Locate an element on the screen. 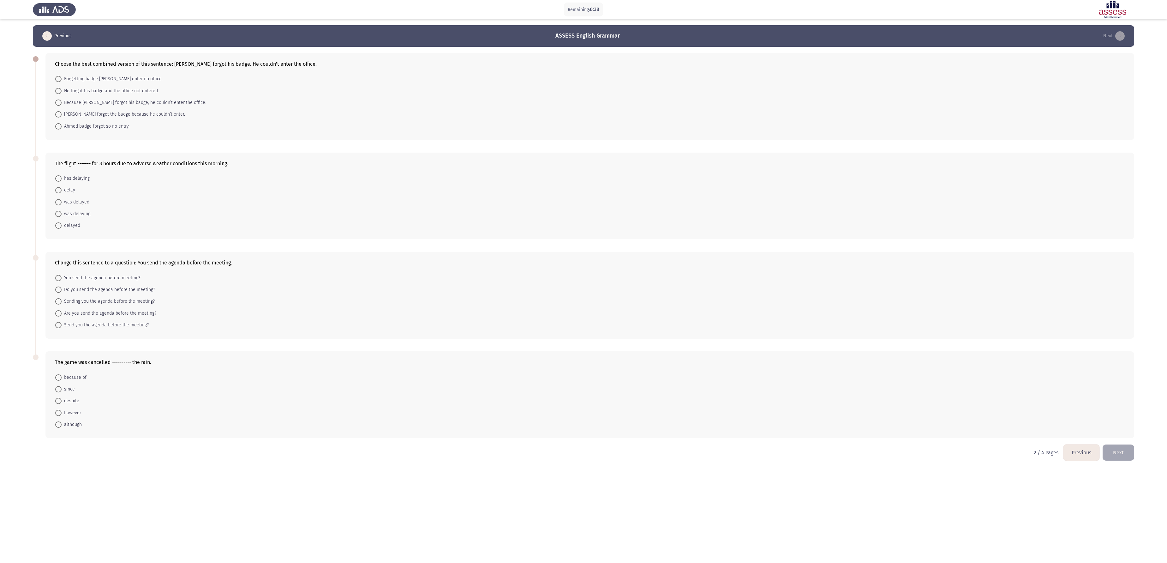  p: Remaining: is located at coordinates (584, 9).